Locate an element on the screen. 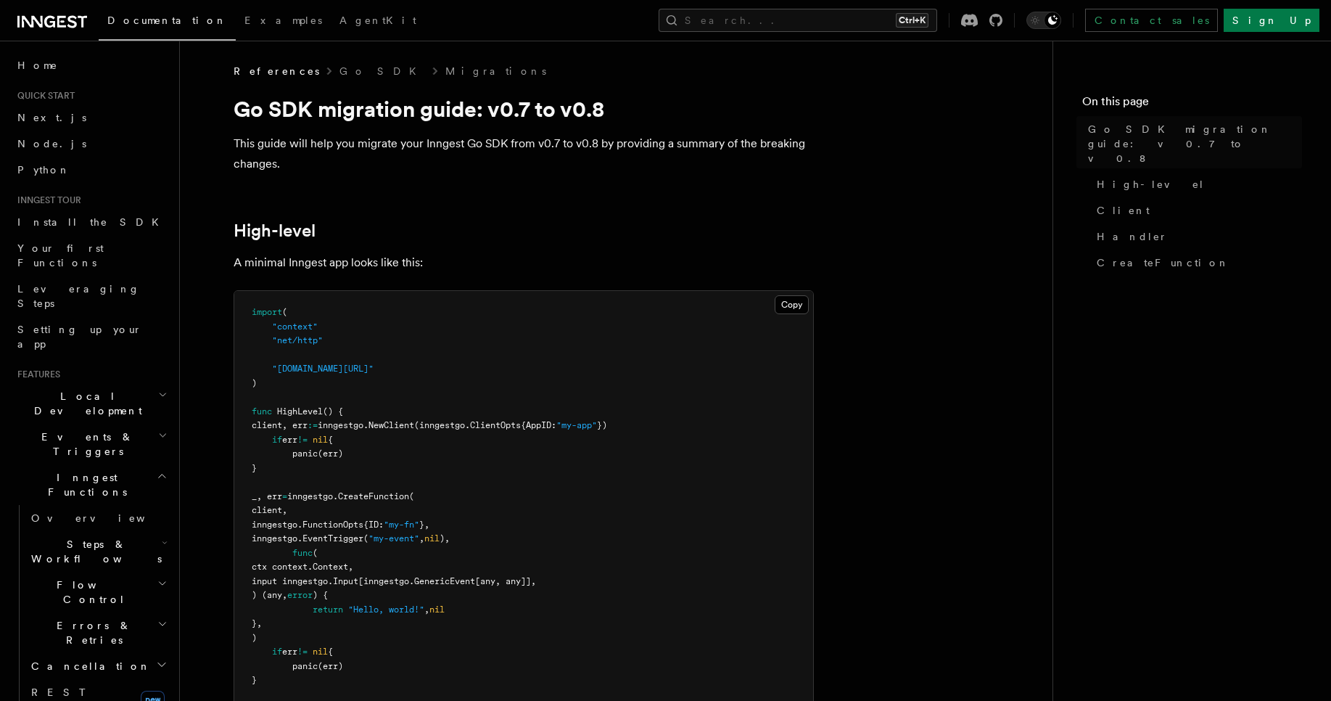  h1: Go SDK migration guide: v0.7 to v0.8 is located at coordinates (524, 109).